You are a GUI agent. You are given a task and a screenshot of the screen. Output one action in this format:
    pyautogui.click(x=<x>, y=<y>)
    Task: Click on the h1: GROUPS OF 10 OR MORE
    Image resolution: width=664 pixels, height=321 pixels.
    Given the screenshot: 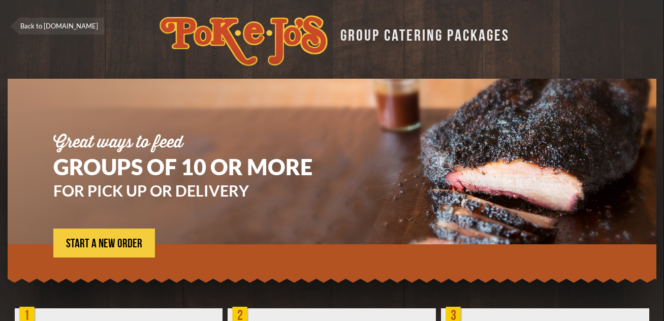 What is the action you would take?
    pyautogui.click(x=198, y=167)
    